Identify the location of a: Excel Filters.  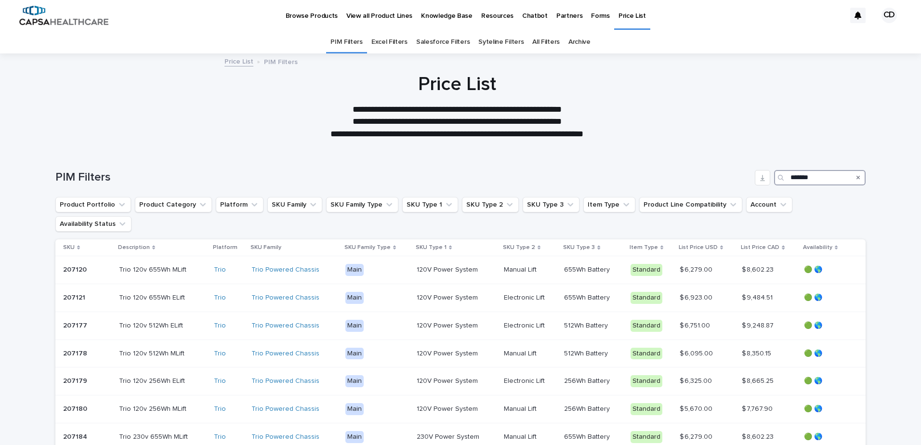
(389, 42).